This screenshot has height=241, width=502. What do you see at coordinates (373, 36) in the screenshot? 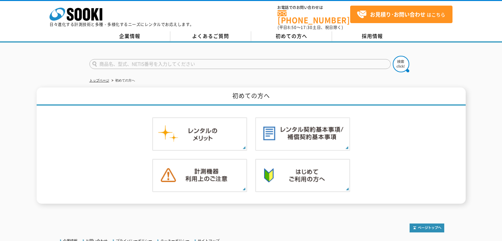
I see `a: 採用情報` at bounding box center [373, 36].